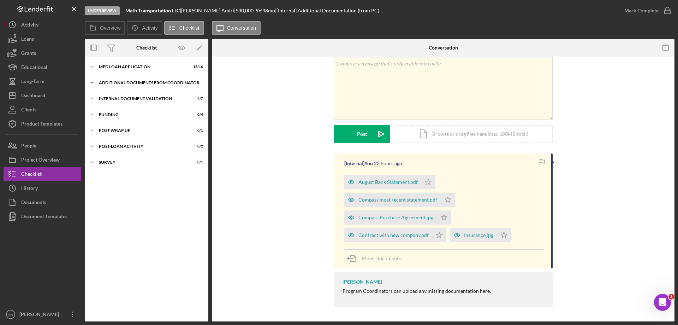 The height and width of the screenshot is (325, 678). Describe the element at coordinates (395, 235) in the screenshot. I see `button: Contract with new company.pdf` at that location.